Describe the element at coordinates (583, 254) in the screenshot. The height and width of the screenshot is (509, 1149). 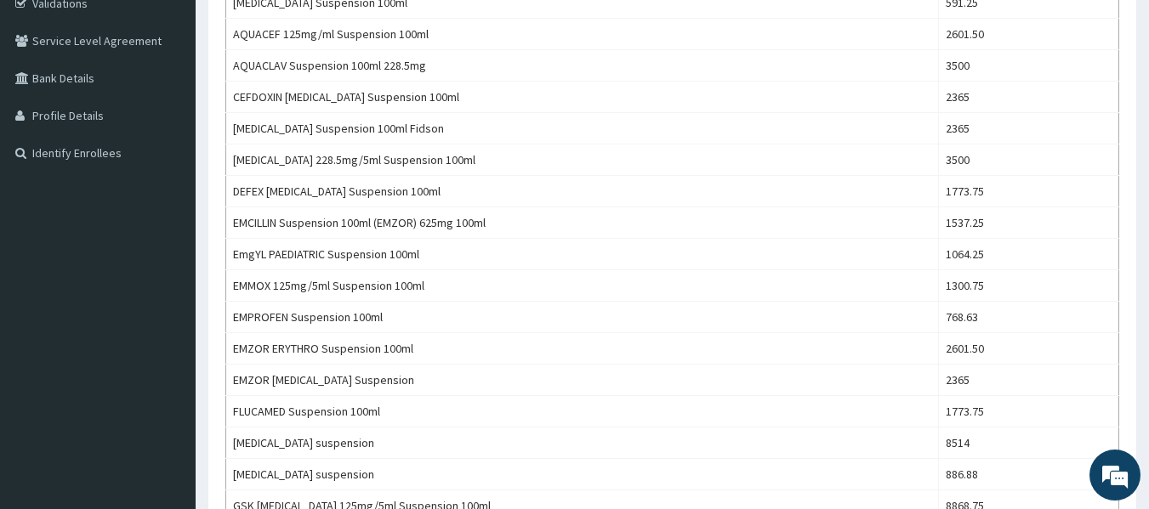
I see `td: EmgYL PAEDIATRIC Suspension 100ml` at that location.